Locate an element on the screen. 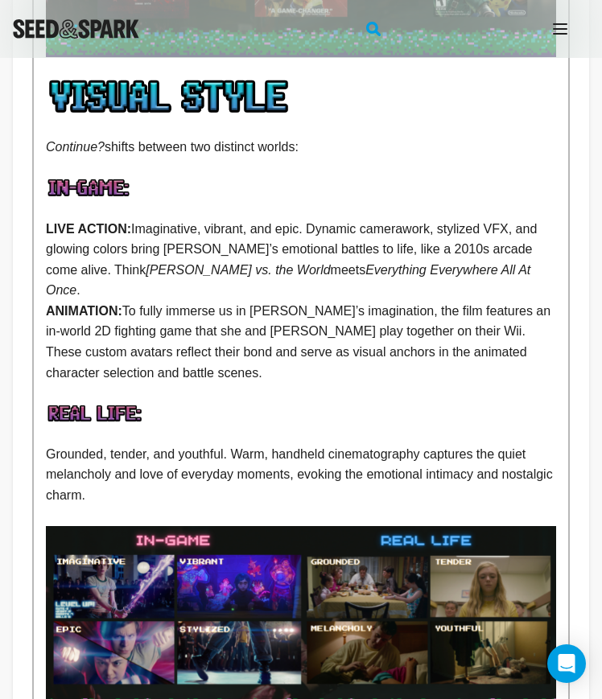  img: Seed&Spark Logo Dark Mode is located at coordinates (76, 29).